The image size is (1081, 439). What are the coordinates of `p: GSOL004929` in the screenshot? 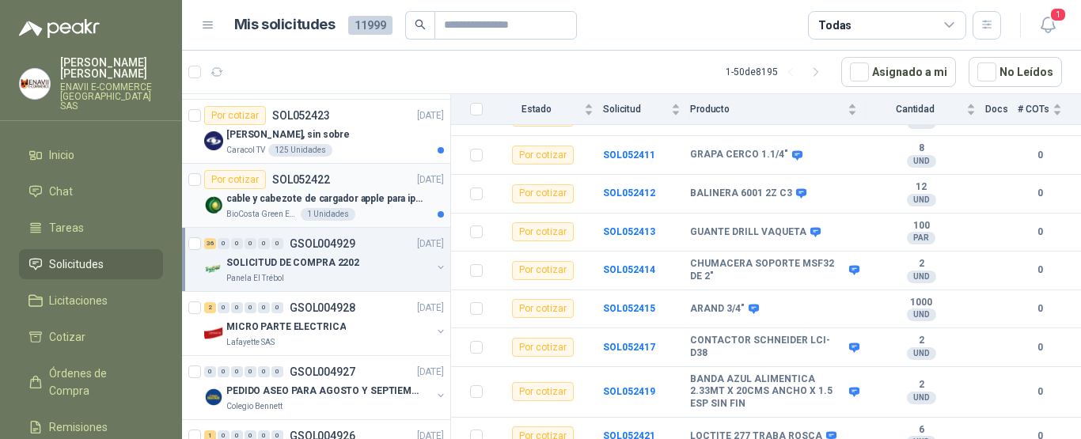 It's located at (322, 244).